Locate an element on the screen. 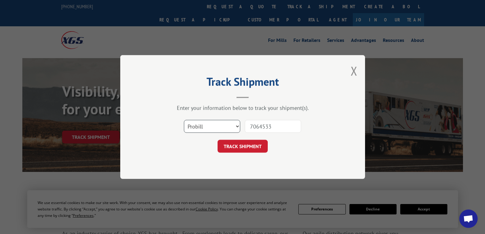  h2: Track Shipment is located at coordinates (243, 83).